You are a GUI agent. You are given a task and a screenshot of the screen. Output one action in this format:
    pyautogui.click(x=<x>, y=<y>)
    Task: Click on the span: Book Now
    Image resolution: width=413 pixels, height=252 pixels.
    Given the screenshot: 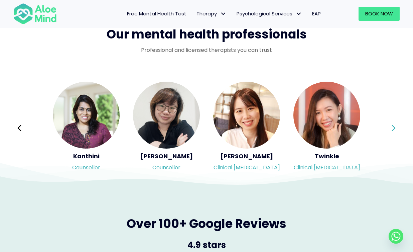 What is the action you would take?
    pyautogui.click(x=379, y=13)
    